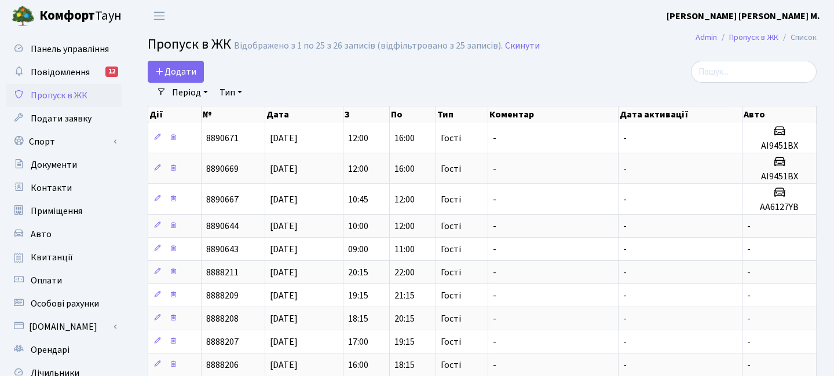  I want to click on button: Переключити навігацію, so click(159, 16).